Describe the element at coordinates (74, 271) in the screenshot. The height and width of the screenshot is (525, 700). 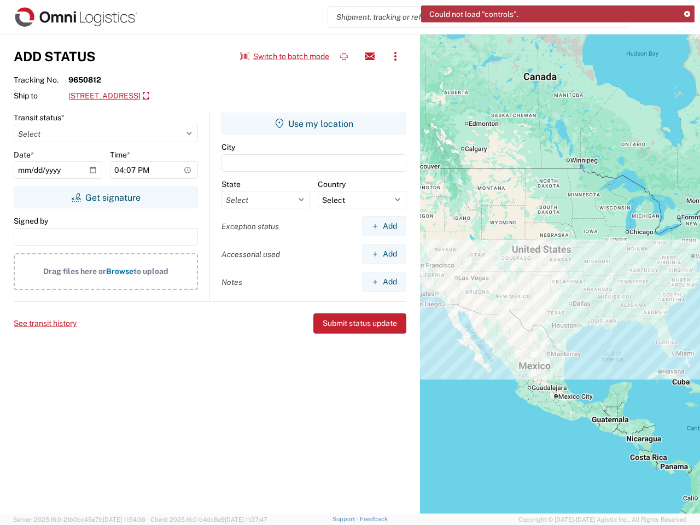
I see `span: Drag files here or` at that location.